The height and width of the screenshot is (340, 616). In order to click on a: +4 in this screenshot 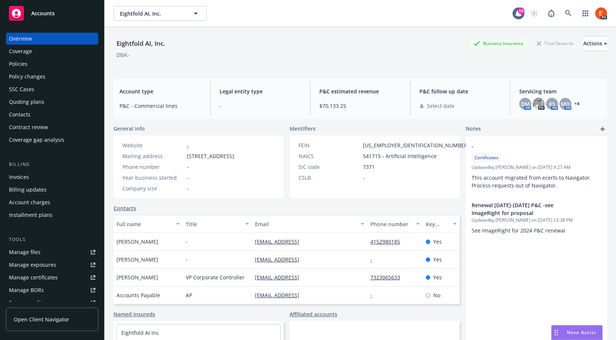, I will do `click(577, 104)`.